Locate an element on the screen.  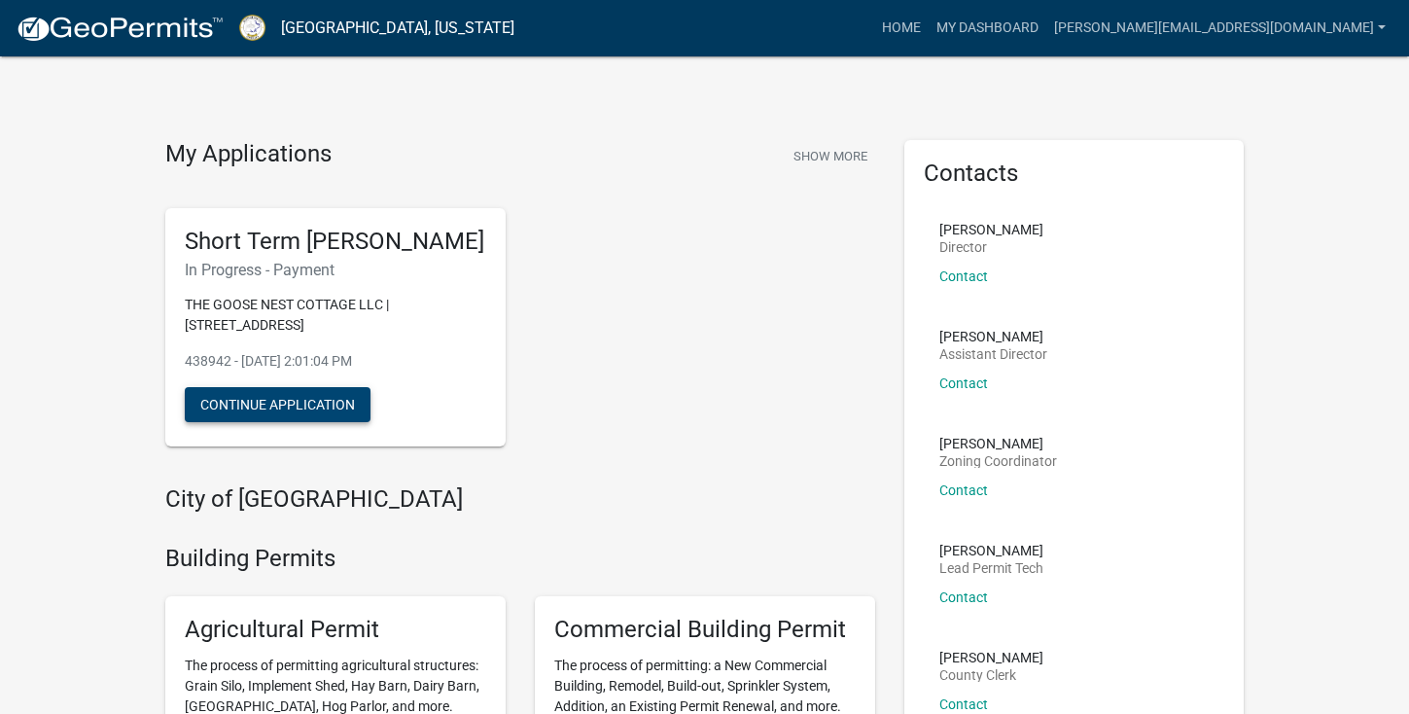
img: Putnam County, Georgia is located at coordinates (252, 27).